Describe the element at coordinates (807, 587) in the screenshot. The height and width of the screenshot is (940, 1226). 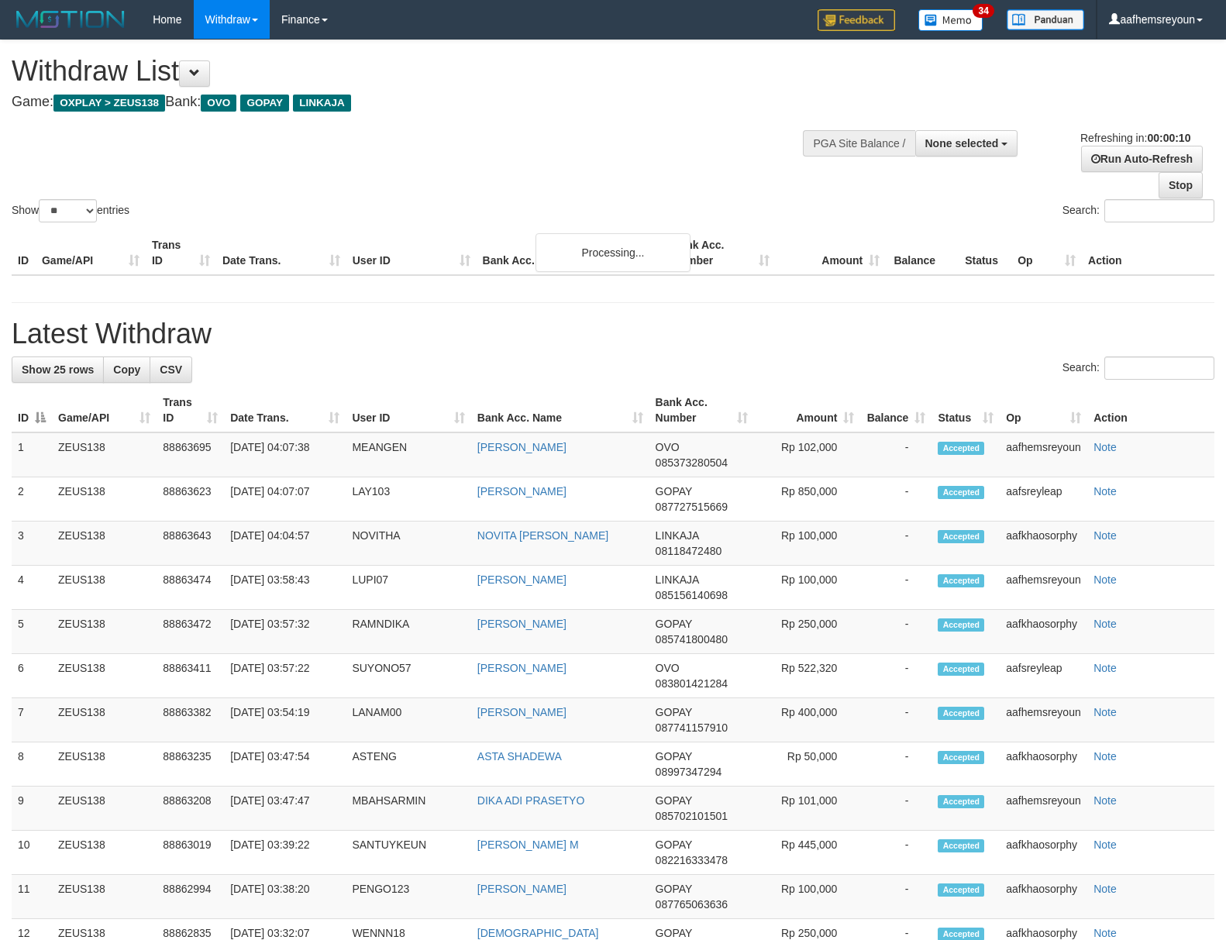
I see `td: Rp 100,000` at that location.